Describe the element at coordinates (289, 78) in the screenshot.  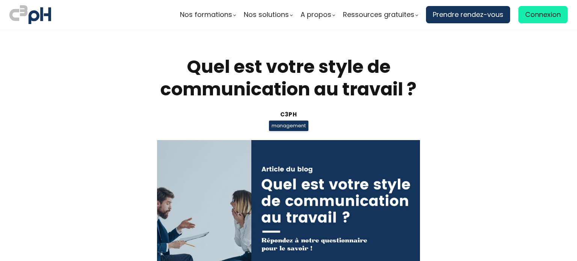
I see `h1: Quel est votre style de communication au travail ?` at that location.